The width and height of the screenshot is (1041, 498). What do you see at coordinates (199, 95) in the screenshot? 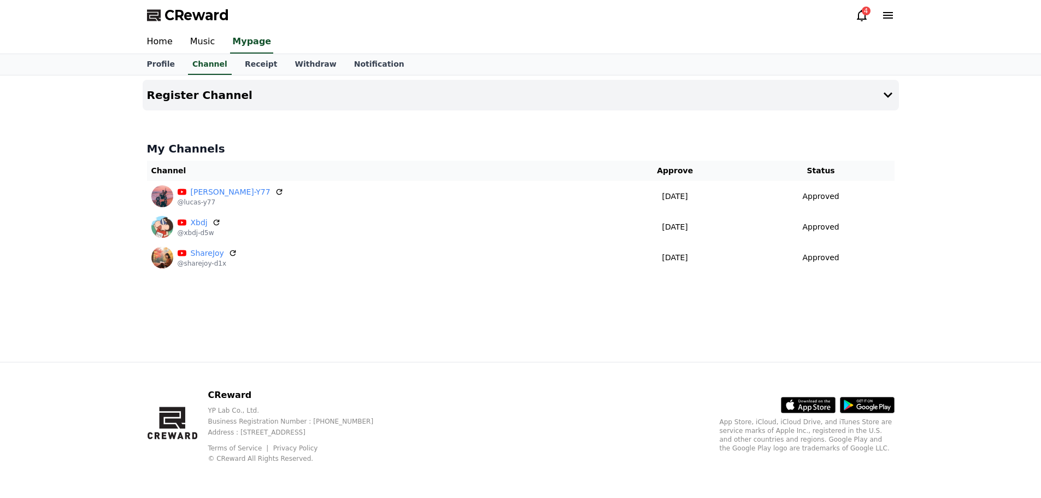
I see `h4: Register Channel` at bounding box center [199, 95].